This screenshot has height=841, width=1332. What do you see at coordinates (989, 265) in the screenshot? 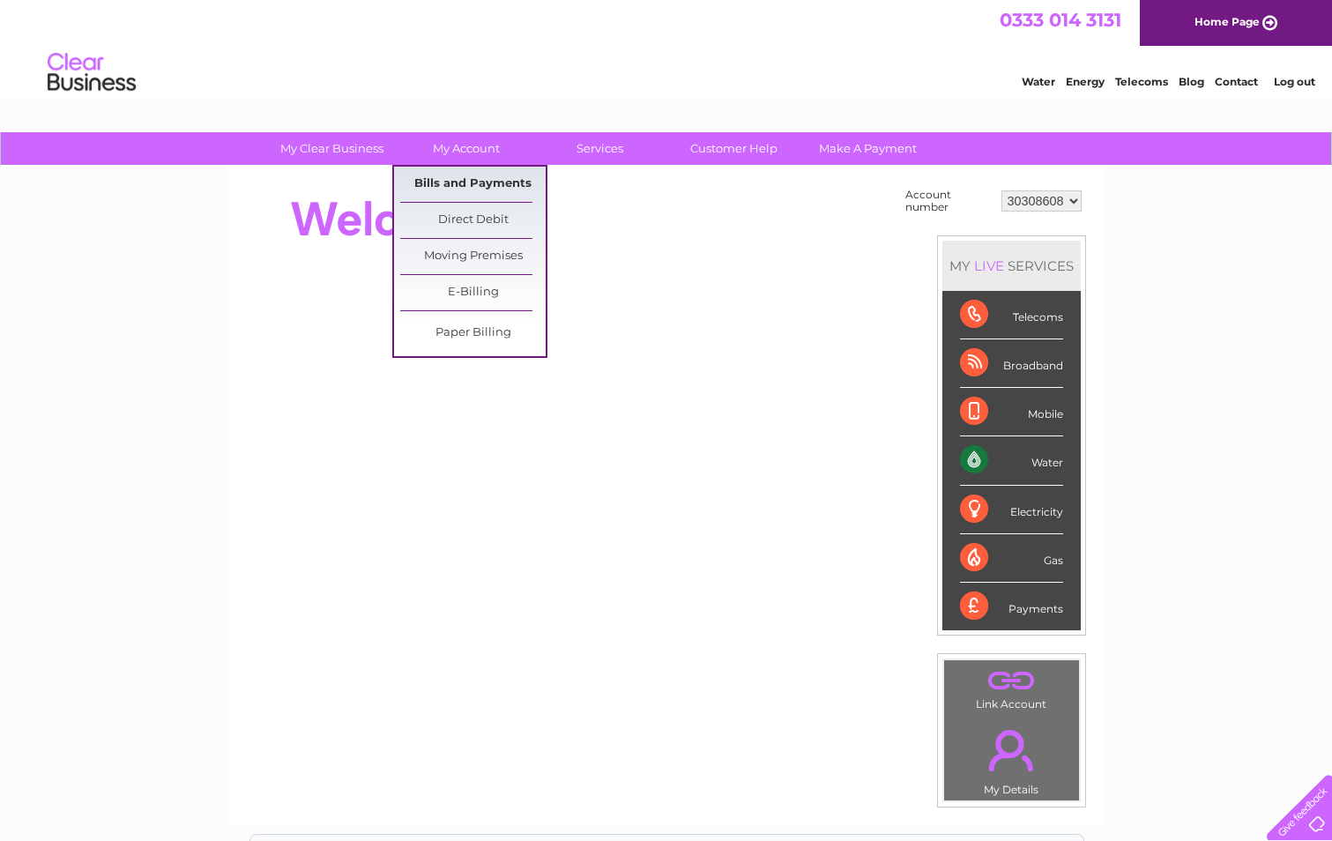
I see `div: LIVE` at bounding box center [989, 265].